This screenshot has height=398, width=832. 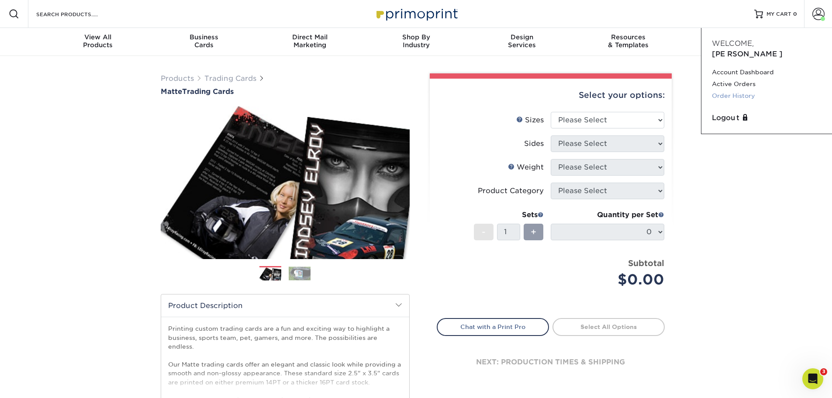 What do you see at coordinates (551, 95) in the screenshot?
I see `div: Select your options:` at bounding box center [551, 95].